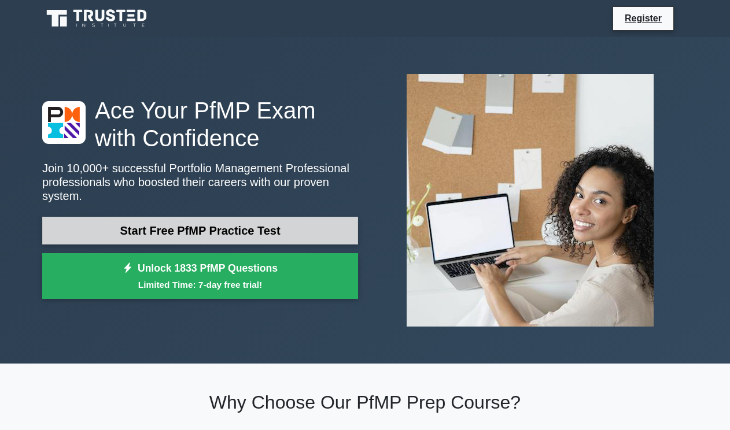 The width and height of the screenshot is (730, 430). I want to click on p: Join 10,000+ successful Portfolio Management Professional professionals who boosted their careers..., so click(200, 182).